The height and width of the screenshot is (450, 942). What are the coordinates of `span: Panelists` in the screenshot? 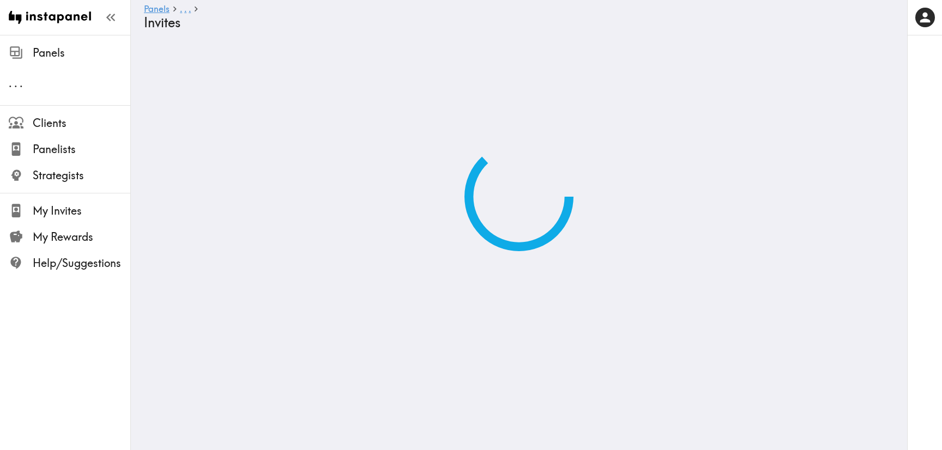 It's located at (81, 149).